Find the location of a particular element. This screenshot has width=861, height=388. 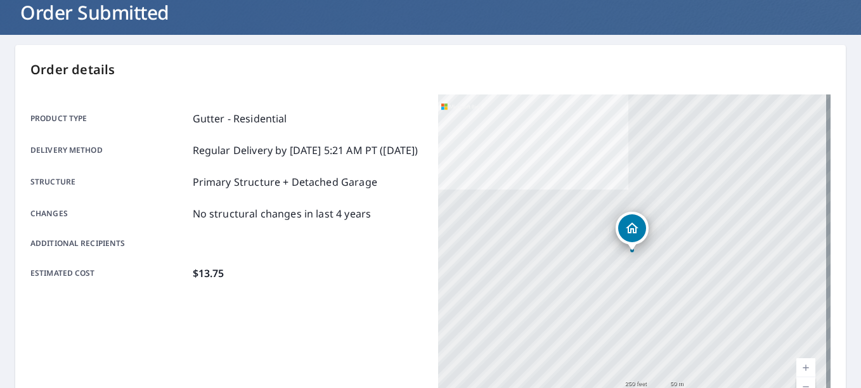

p: Primary Structure + Detached Garage is located at coordinates (285, 182).